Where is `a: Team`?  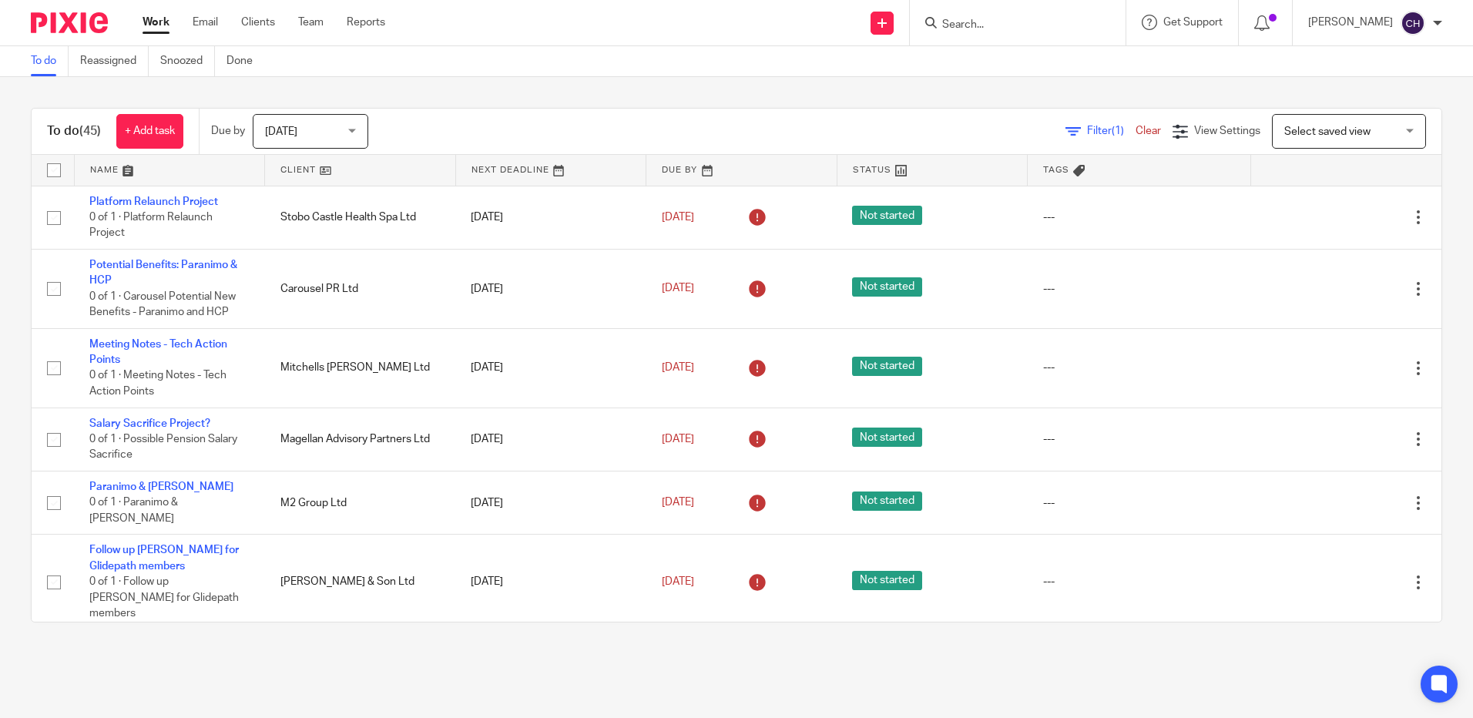 a: Team is located at coordinates (310, 22).